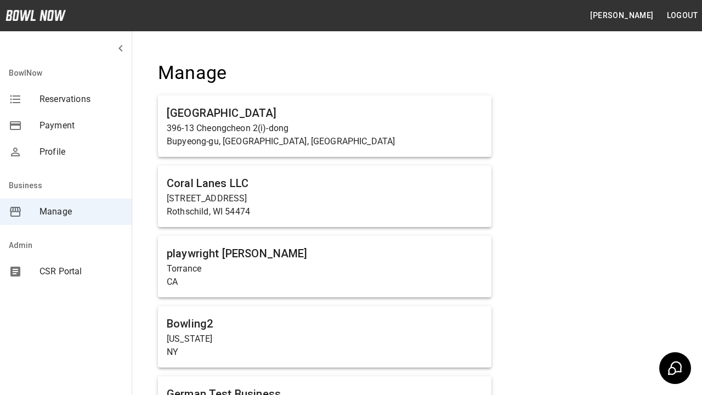 This screenshot has width=702, height=395. Describe the element at coordinates (325, 269) in the screenshot. I see `p: Torrance` at that location.